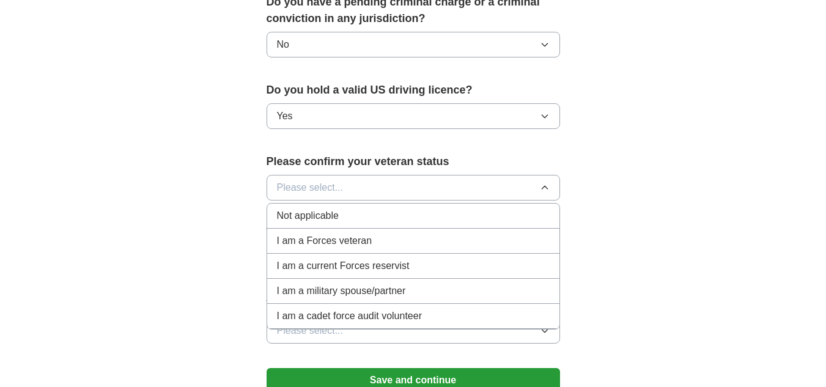  Describe the element at coordinates (413, 116) in the screenshot. I see `button: Yes` at that location.